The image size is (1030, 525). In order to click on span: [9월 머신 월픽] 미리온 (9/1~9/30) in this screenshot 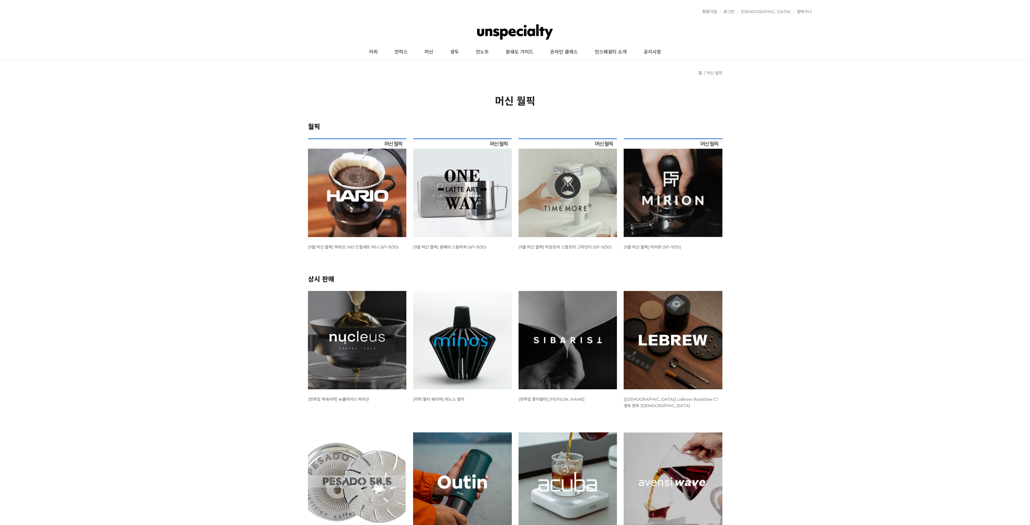, I will do `click(652, 247)`.